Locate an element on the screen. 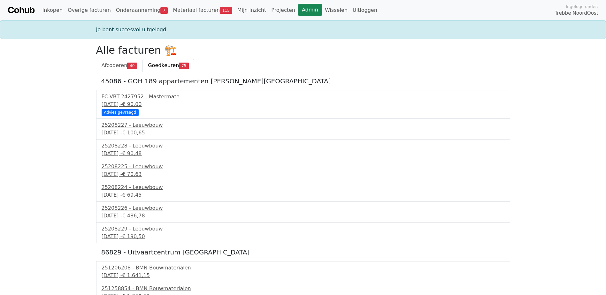 The image size is (606, 295). div: 25208229 - Leeuwbouw is located at coordinates (303, 229).